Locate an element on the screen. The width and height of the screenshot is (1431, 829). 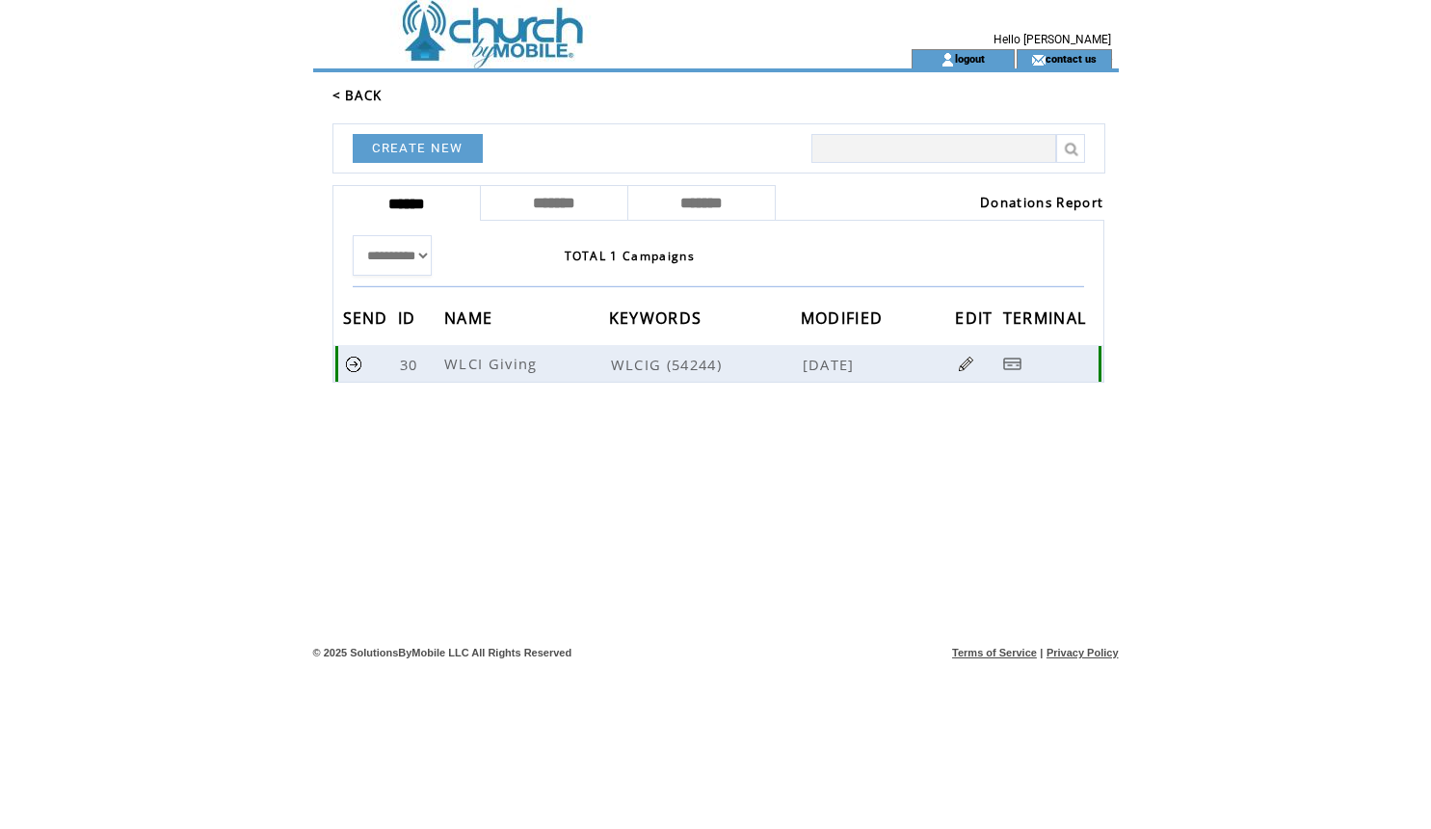
a: ID is located at coordinates (410, 317).